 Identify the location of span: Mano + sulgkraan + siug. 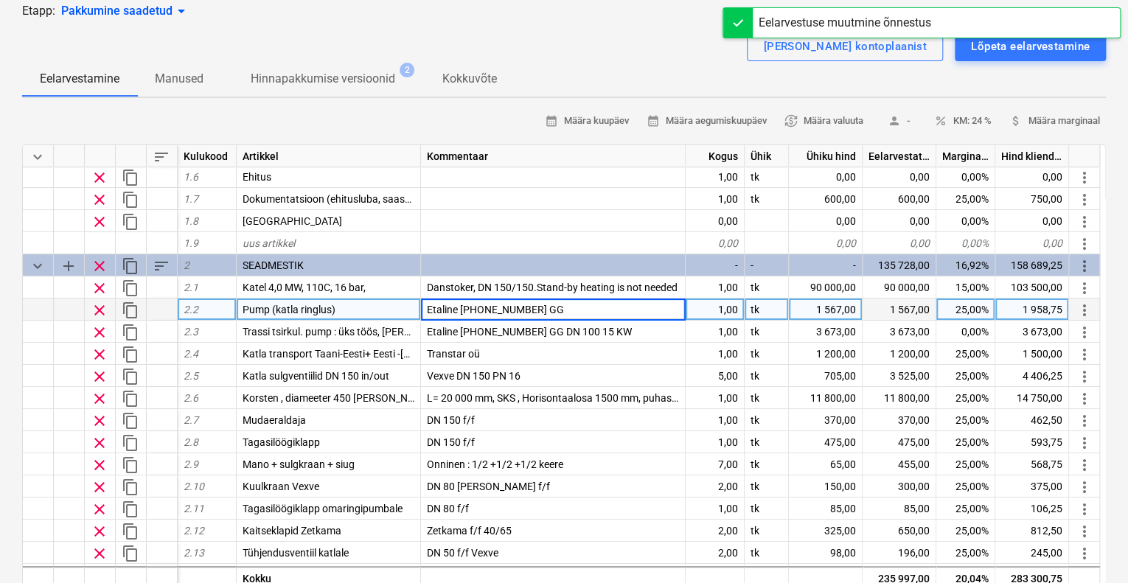
(299, 464).